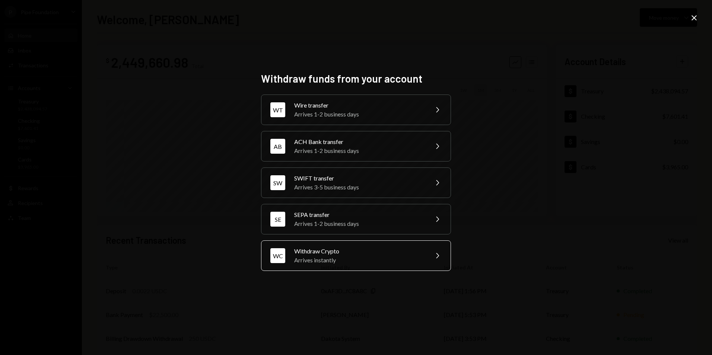  What do you see at coordinates (359, 251) in the screenshot?
I see `div: Withdraw Crypto` at bounding box center [359, 251].